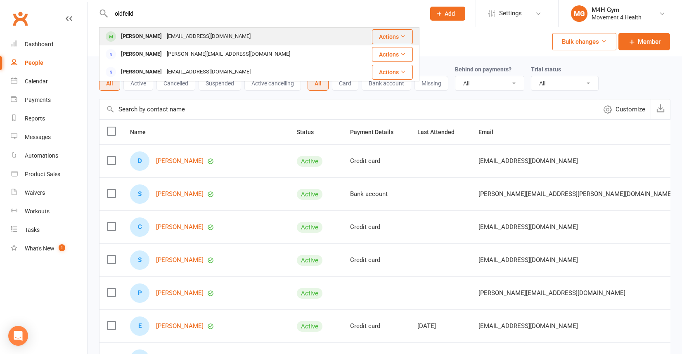 The image size is (682, 354). What do you see at coordinates (36, 81) in the screenshot?
I see `div: Calendar` at bounding box center [36, 81].